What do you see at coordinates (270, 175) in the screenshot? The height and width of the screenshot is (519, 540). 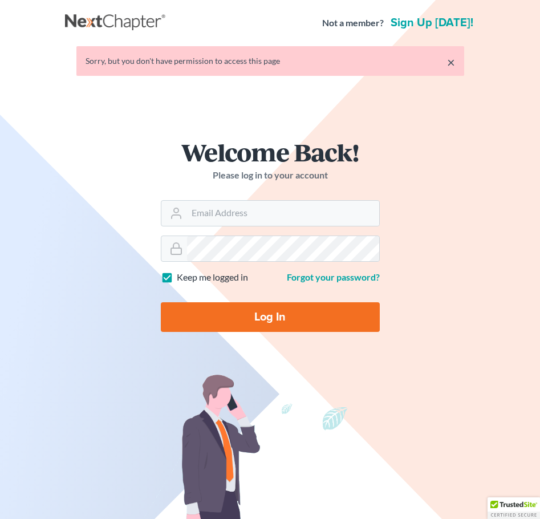 I see `p: Please log in to your account` at bounding box center [270, 175].